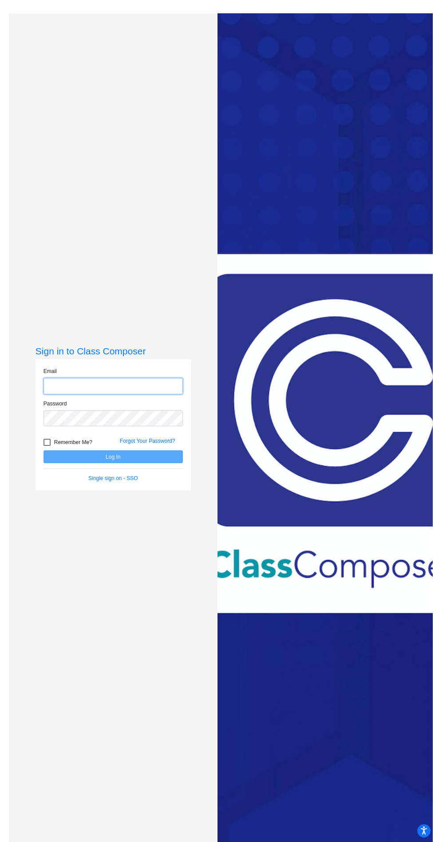 Image resolution: width=435 pixels, height=842 pixels. I want to click on label: Password, so click(55, 404).